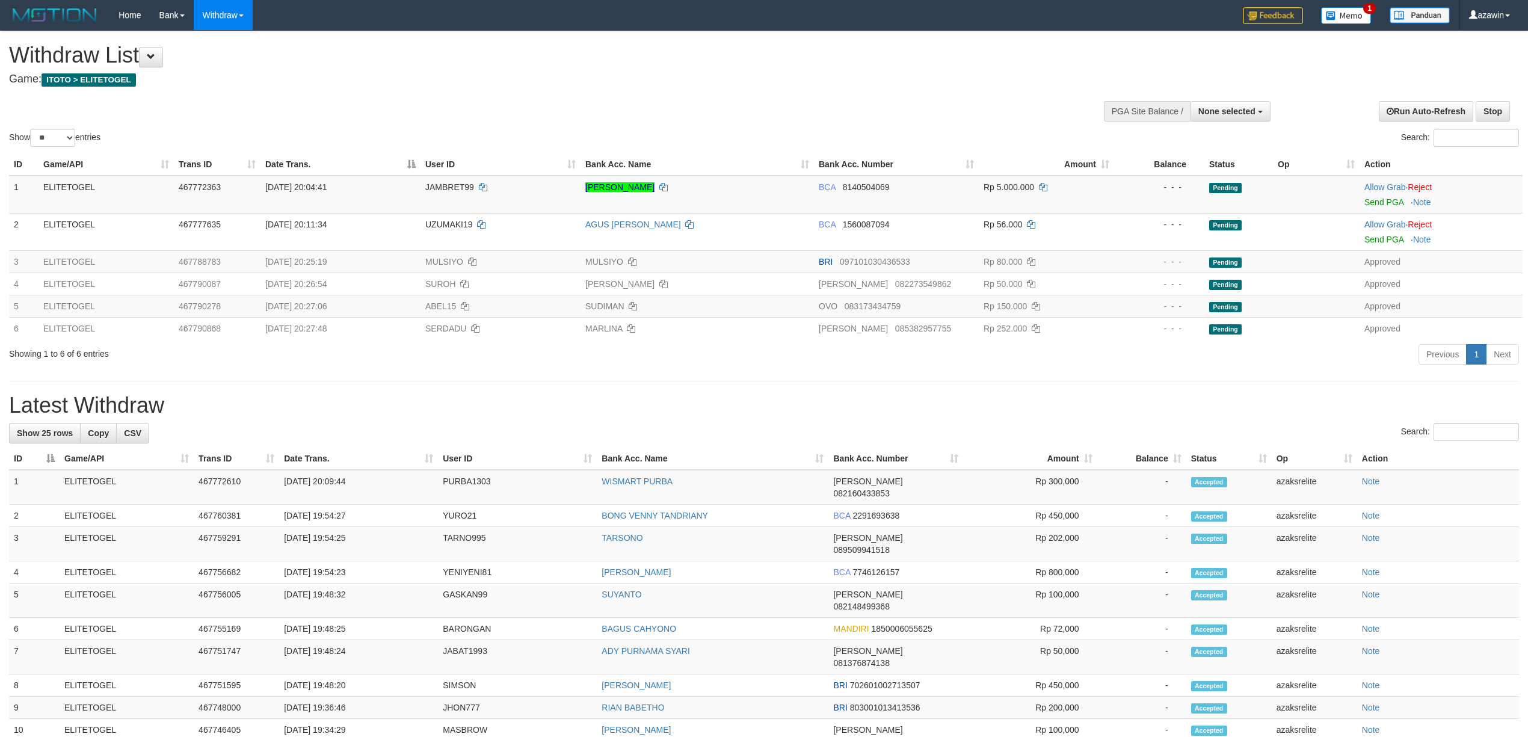  What do you see at coordinates (896, 164) in the screenshot?
I see `th: Bank Acc. Number: activate to sort column ascending` at bounding box center [896, 164].